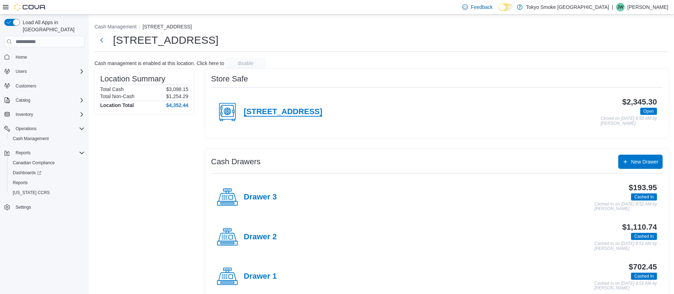 This screenshot has height=294, width=674. I want to click on button: Home, so click(44, 56).